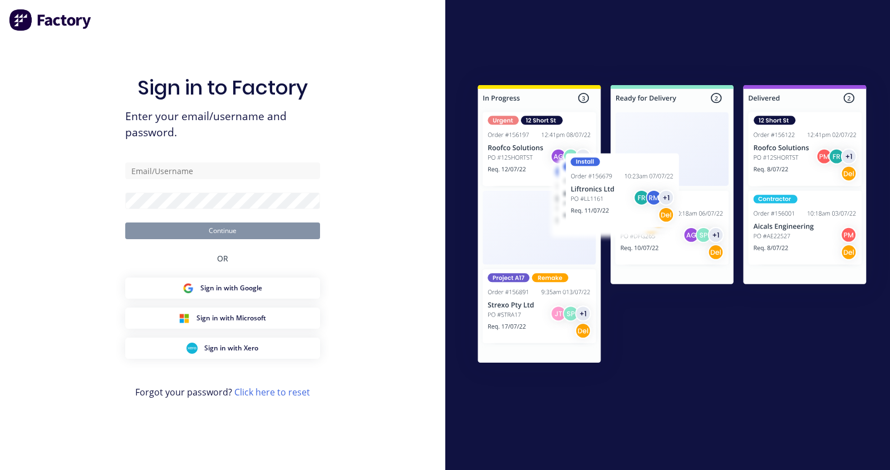  What do you see at coordinates (223, 87) in the screenshot?
I see `h1: Sign in to Factory` at bounding box center [223, 87].